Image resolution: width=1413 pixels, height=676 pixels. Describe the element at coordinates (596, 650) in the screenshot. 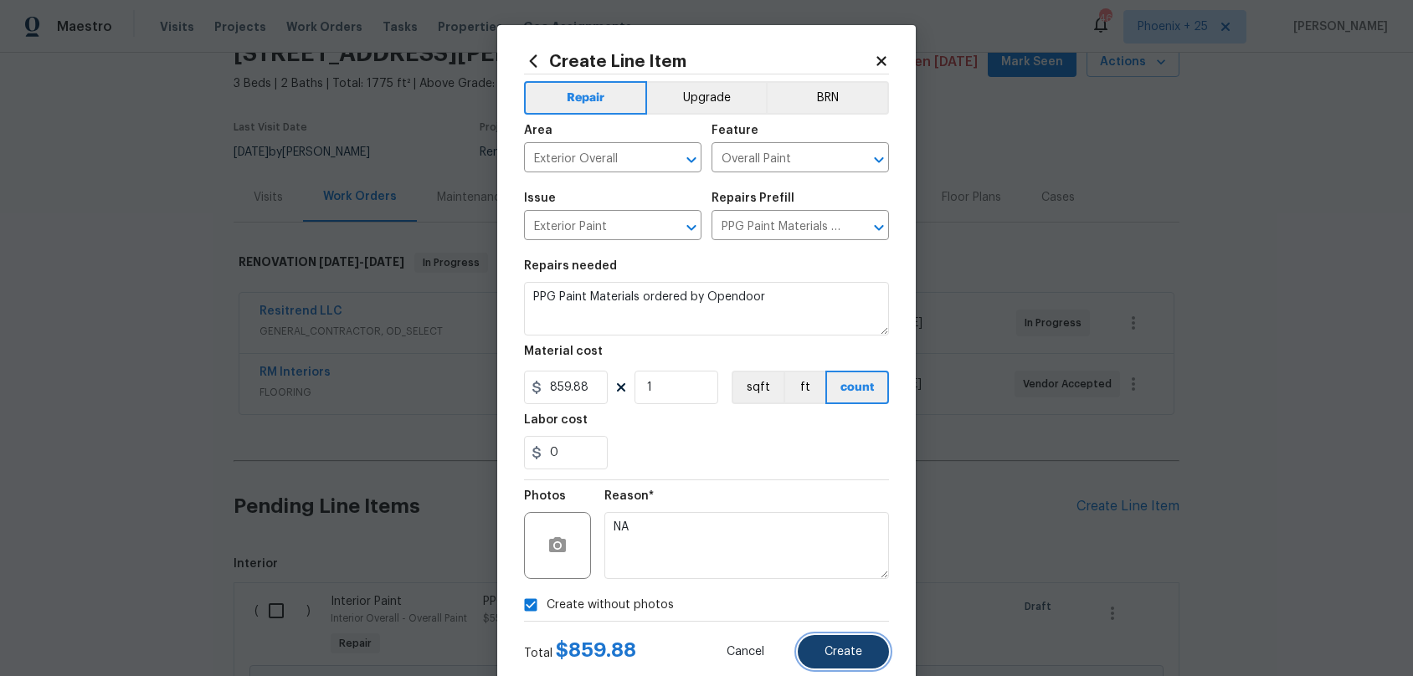

I see `span: $ 859.88` at that location.